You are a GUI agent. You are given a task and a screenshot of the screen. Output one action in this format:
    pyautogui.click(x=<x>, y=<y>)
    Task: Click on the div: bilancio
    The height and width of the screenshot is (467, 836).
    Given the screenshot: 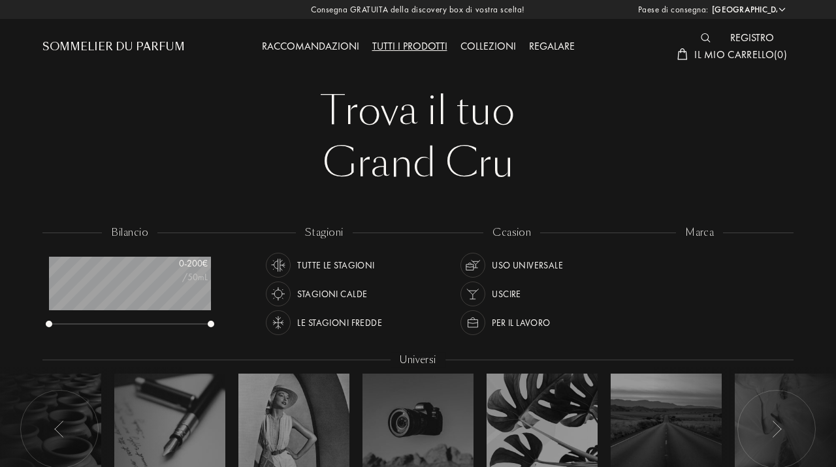 What is the action you would take?
    pyautogui.click(x=129, y=232)
    